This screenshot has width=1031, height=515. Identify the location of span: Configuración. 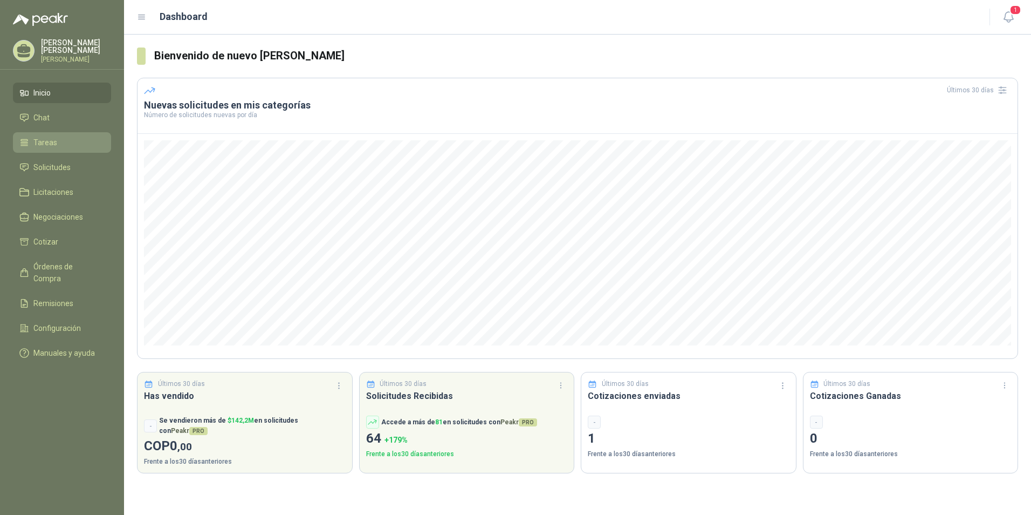
(57, 328).